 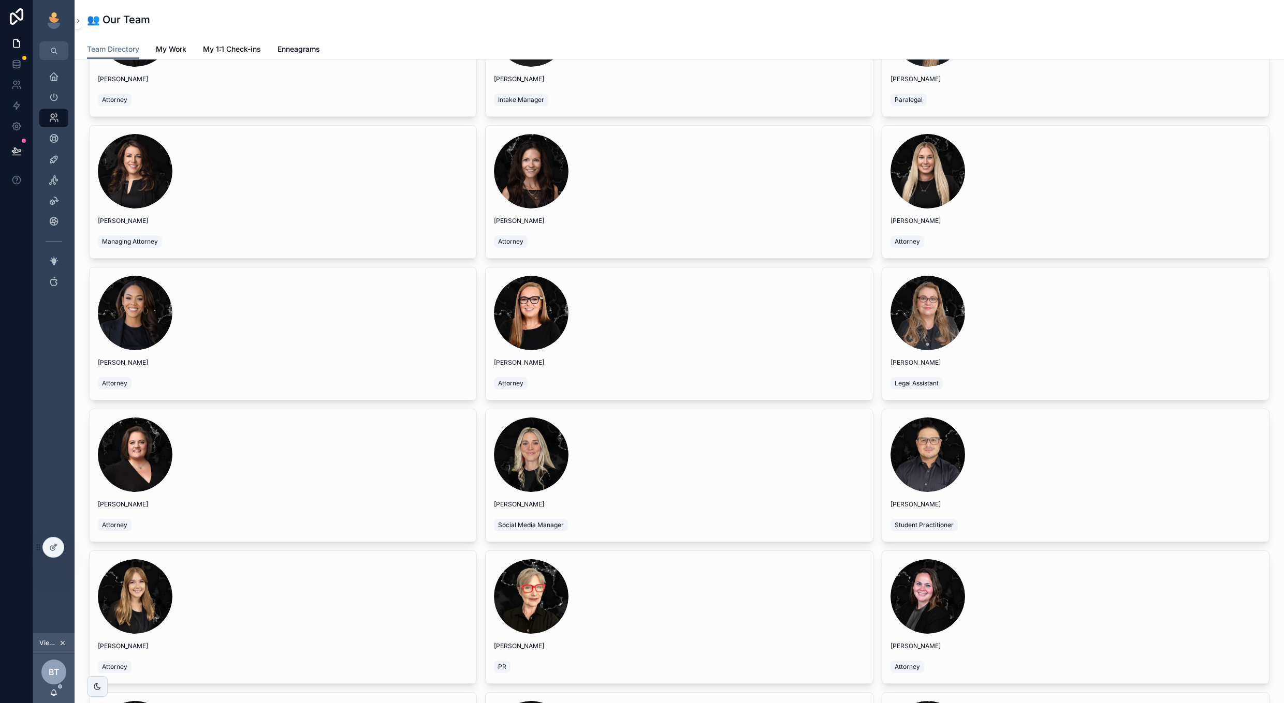 I want to click on span: Team Directory, so click(x=113, y=49).